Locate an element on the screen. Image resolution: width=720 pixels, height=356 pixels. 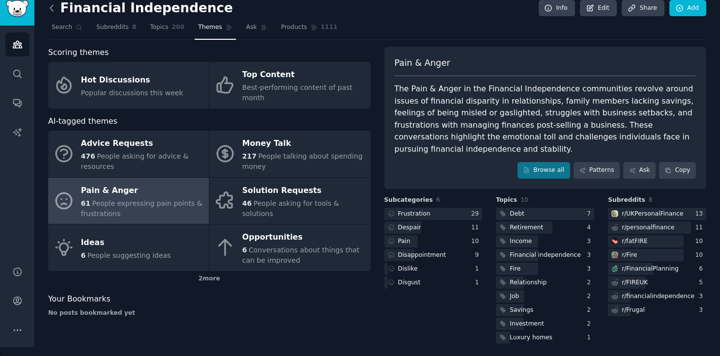
a: Opportunities6Conversations about things that can be improved is located at coordinates (289, 248).